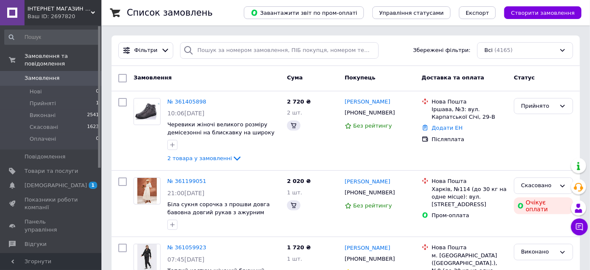  What do you see at coordinates (360, 77) in the screenshot?
I see `span: Покупець` at bounding box center [360, 77].